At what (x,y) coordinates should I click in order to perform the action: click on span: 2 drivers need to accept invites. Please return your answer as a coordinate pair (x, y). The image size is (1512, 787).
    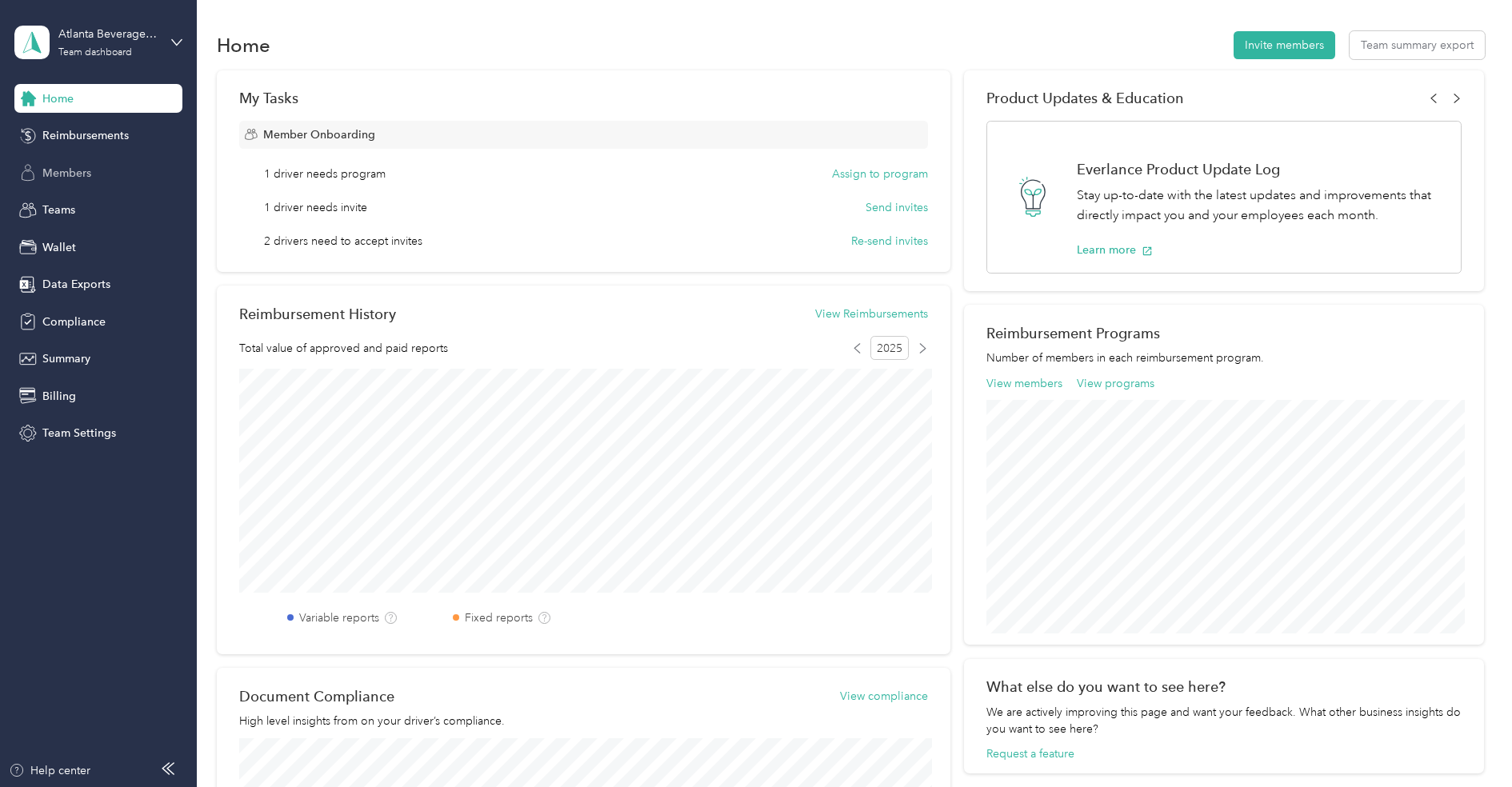
    Looking at the image, I should click on (343, 241).